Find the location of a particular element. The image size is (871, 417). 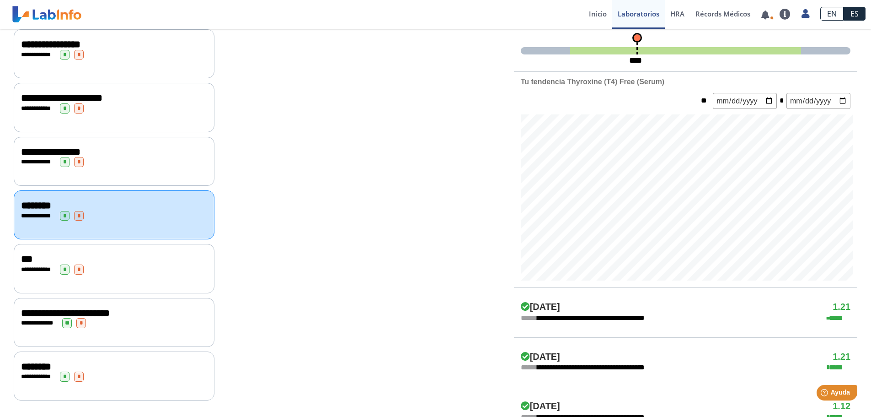

span: HRA is located at coordinates (677, 14).